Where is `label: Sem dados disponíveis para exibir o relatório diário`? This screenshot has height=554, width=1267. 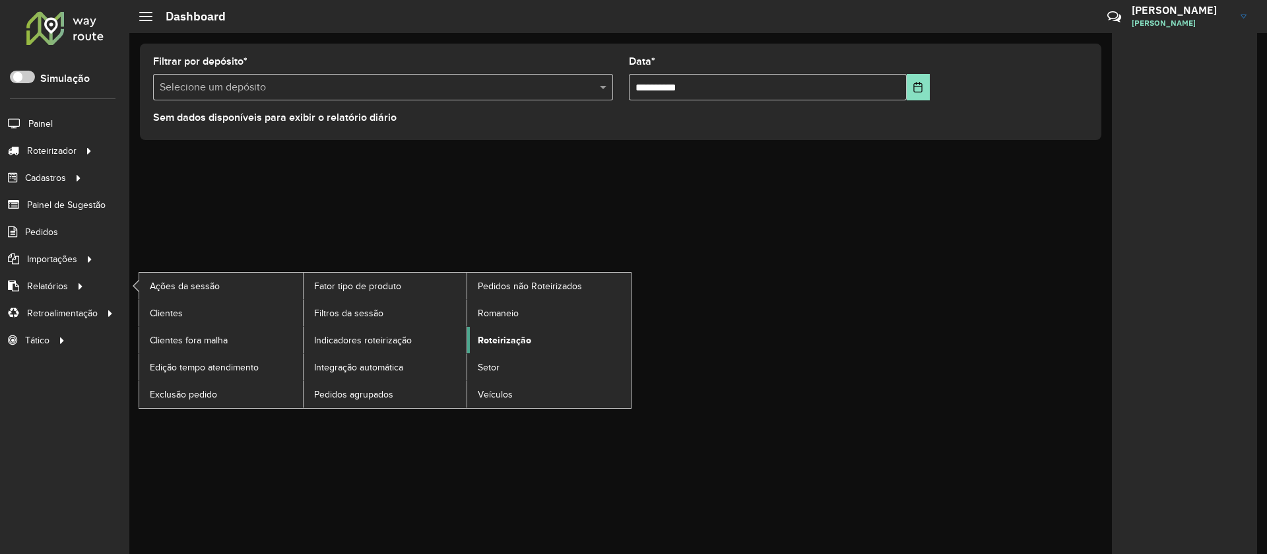
label: Sem dados disponíveis para exibir o relatório diário is located at coordinates (274, 117).